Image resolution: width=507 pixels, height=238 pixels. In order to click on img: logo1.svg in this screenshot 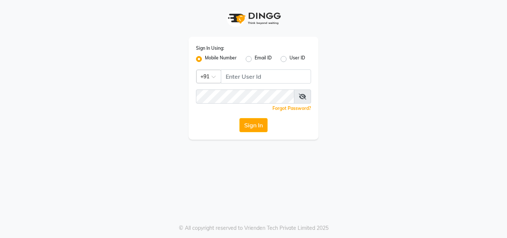, I will do `click(254, 18)`.